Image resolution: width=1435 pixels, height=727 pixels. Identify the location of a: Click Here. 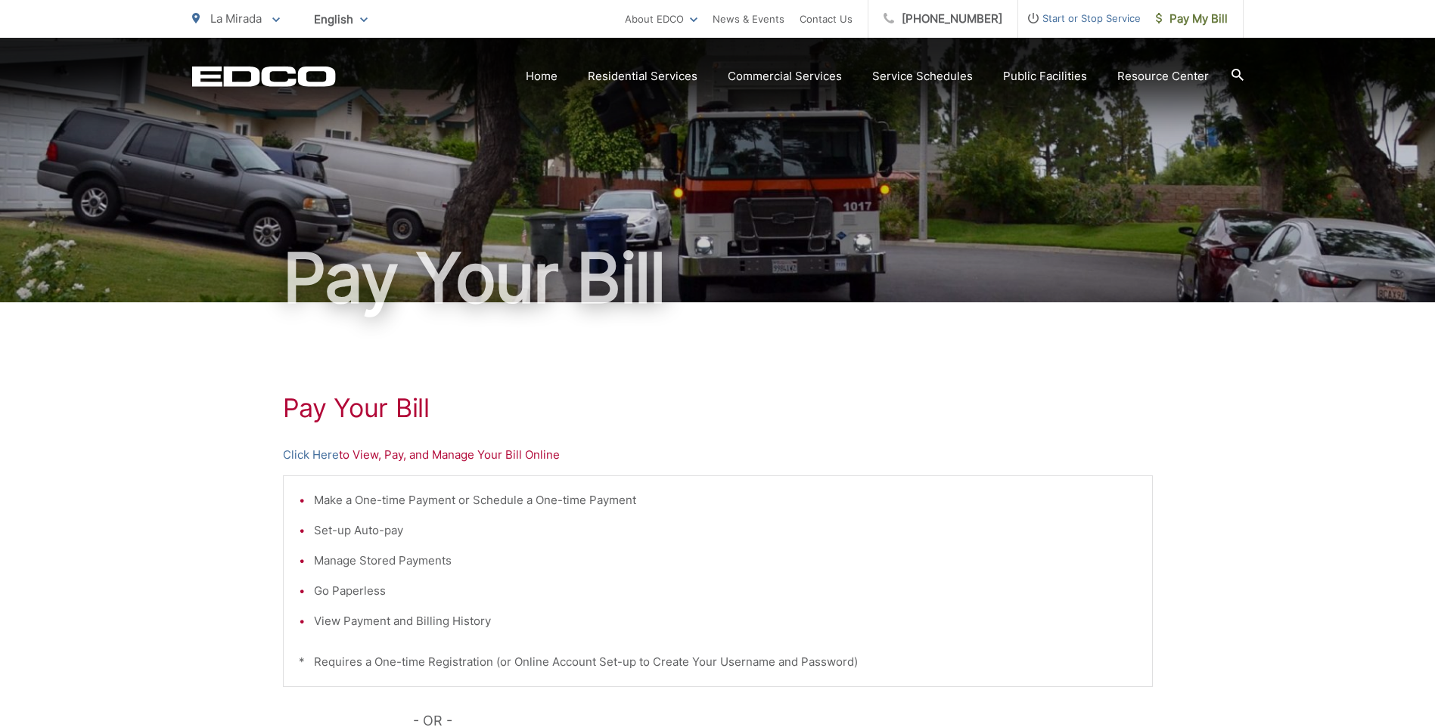
(311, 455).